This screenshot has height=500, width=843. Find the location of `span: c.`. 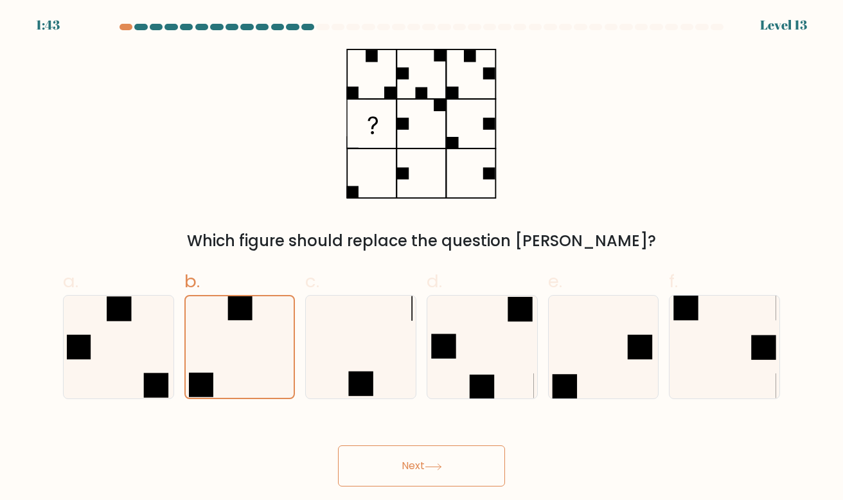

span: c. is located at coordinates (312, 281).